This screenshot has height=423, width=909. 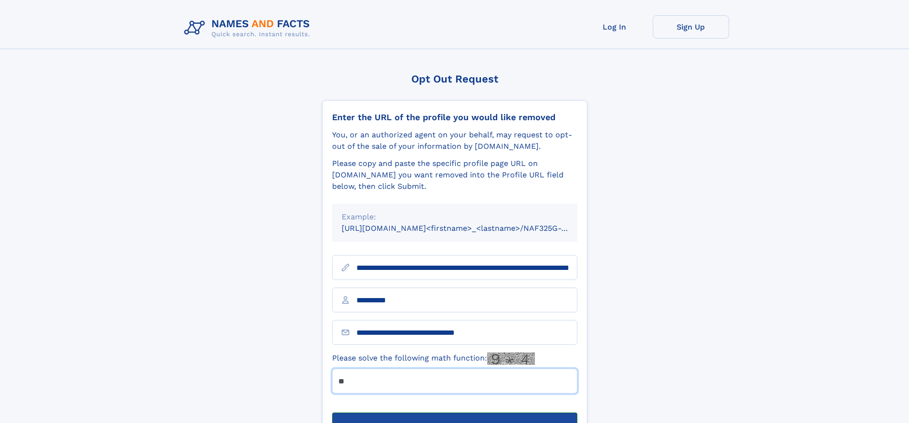 I want to click on label: Please solve the following math function:, so click(x=433, y=359).